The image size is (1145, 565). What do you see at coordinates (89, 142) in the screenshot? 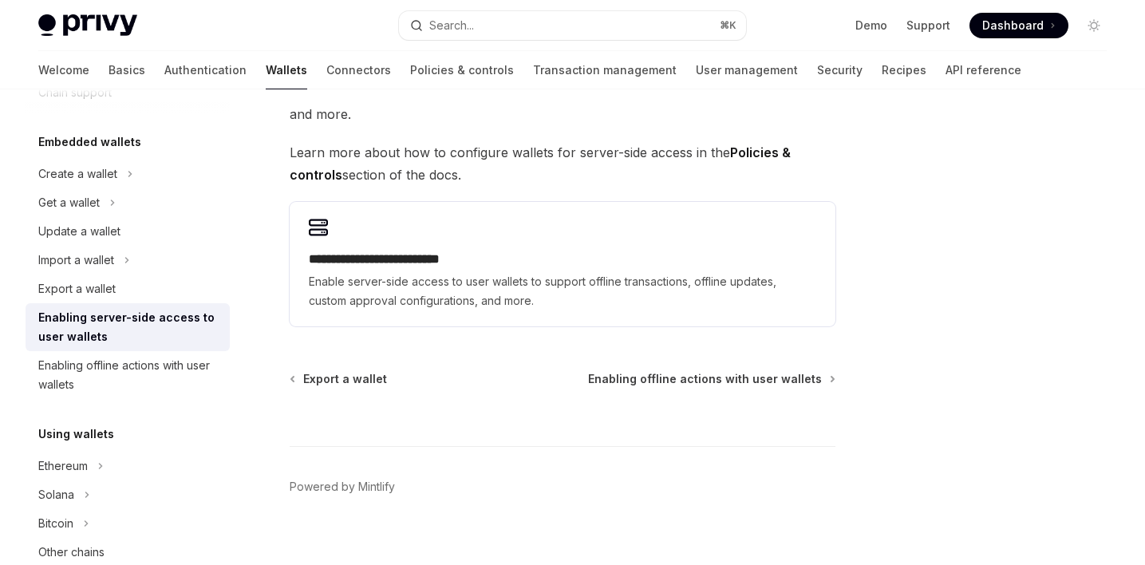
I see `h5: Embedded wallets` at bounding box center [89, 142].